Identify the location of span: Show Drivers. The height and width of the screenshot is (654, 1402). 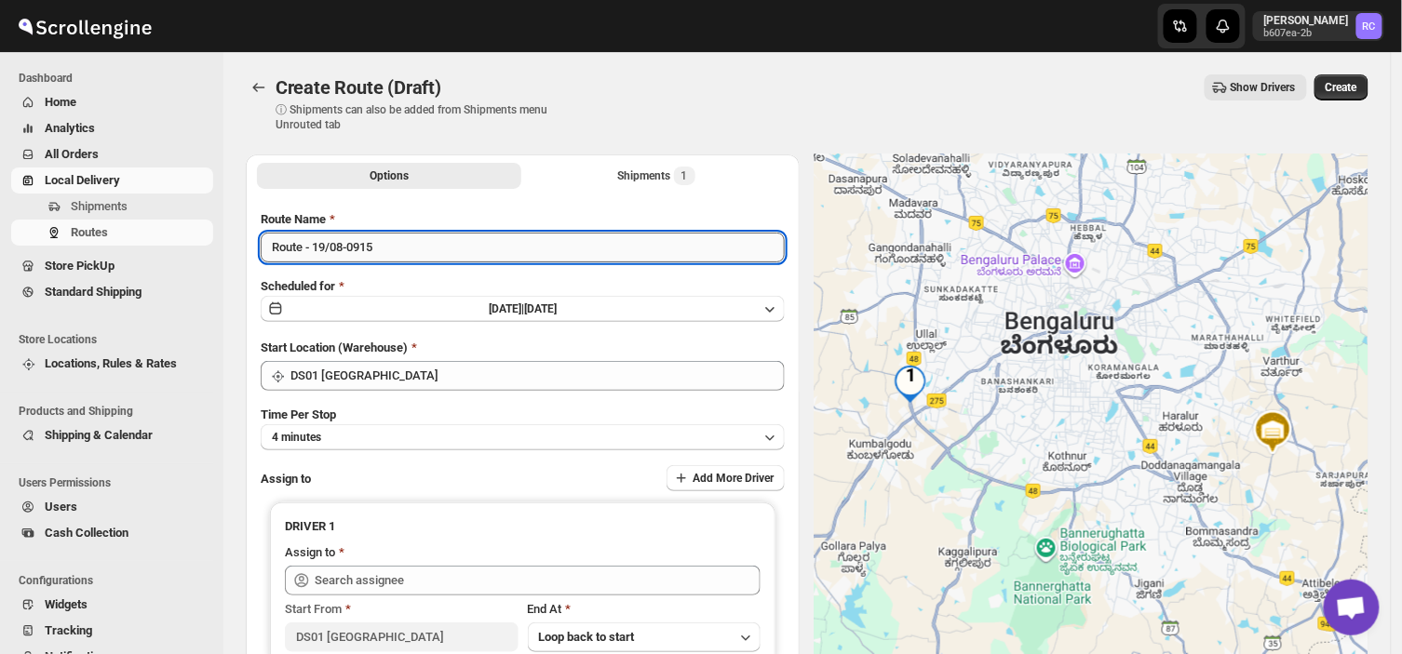
(1263, 88).